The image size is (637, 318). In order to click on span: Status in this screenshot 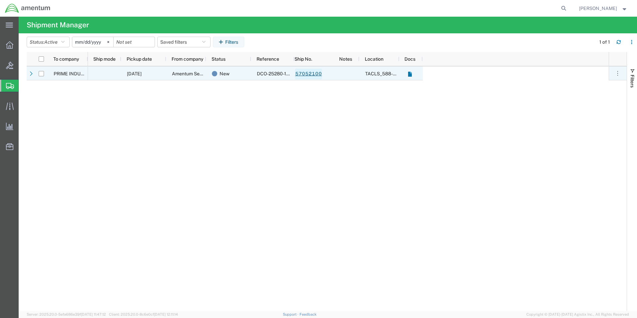, I will do `click(218, 59)`.